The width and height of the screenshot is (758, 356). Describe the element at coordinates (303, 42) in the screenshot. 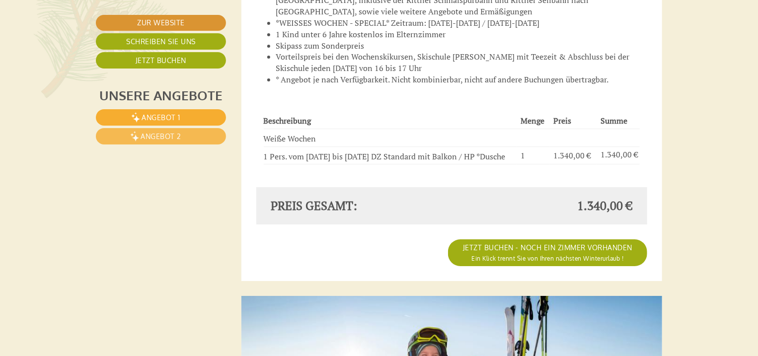

I see `div: Guten Tag, wie können wir Ihnen helfen?` at that location.